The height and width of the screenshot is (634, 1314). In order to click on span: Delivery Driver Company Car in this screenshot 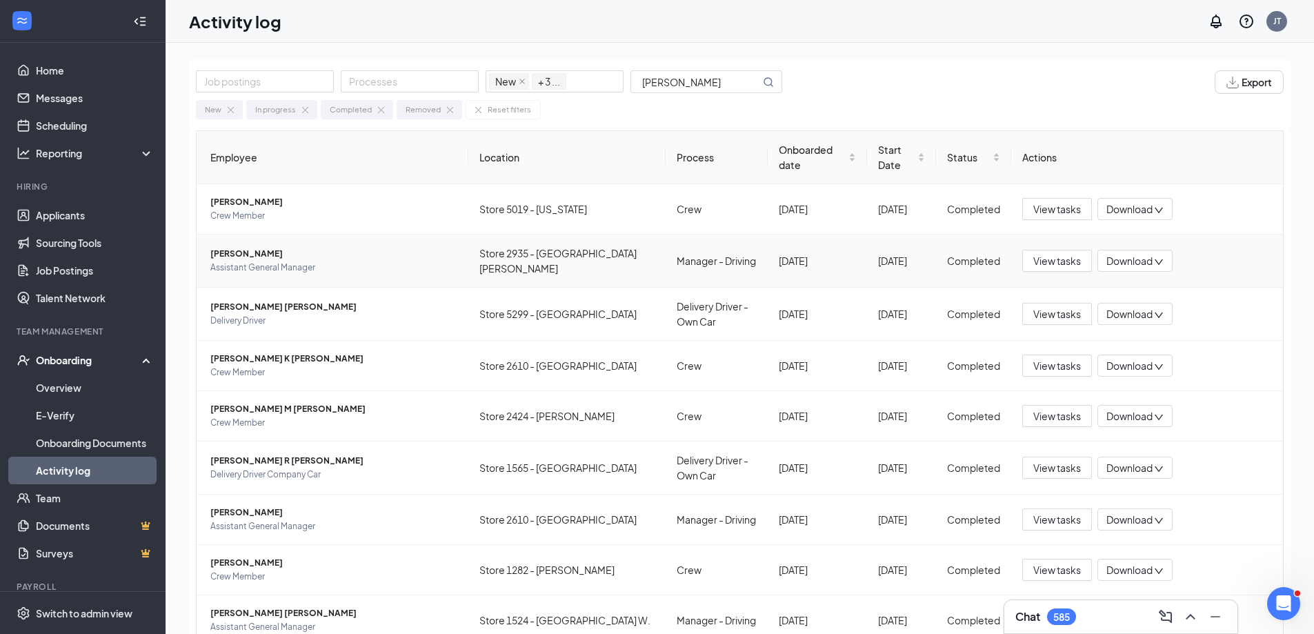, I will do `click(334, 475)`.